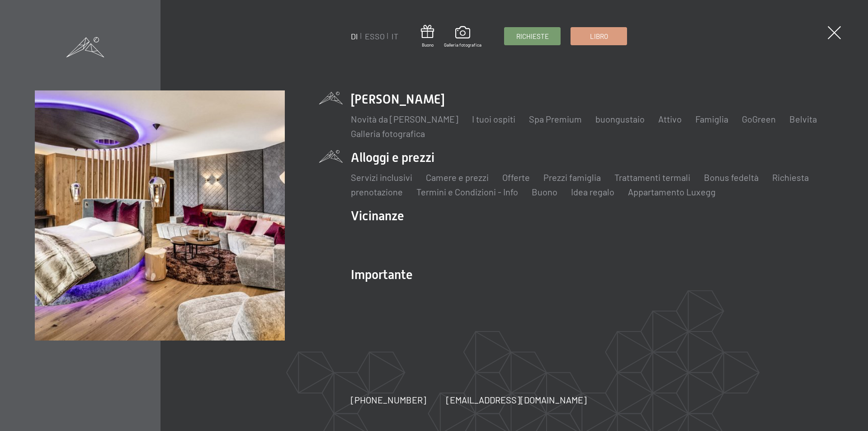 The width and height of the screenshot is (868, 431). I want to click on font: Richiesta, so click(790, 177).